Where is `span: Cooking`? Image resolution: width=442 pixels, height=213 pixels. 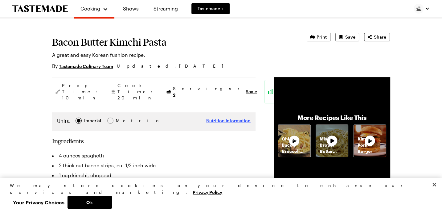
span: Cooking is located at coordinates (90, 8).